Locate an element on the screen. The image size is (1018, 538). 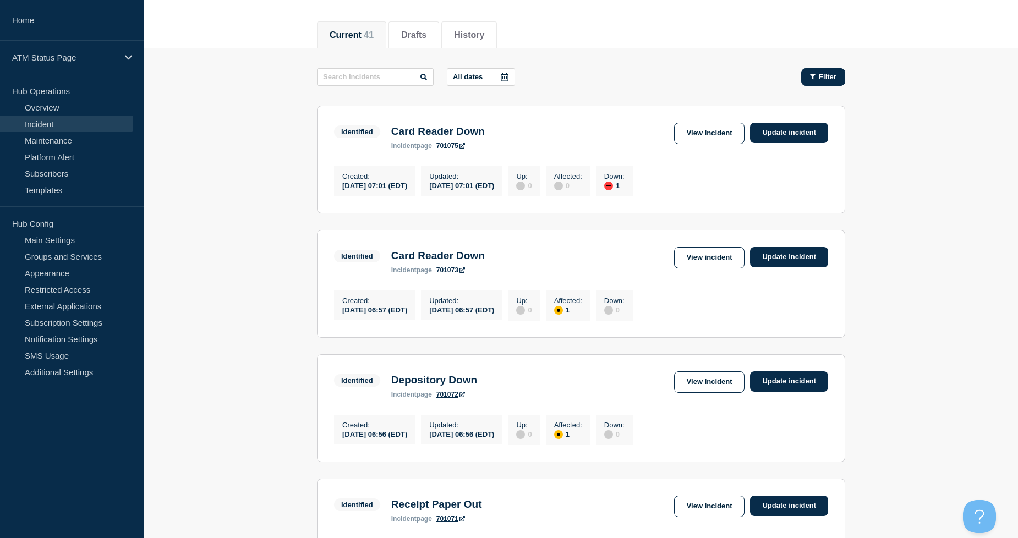
span: 41 is located at coordinates (369, 35).